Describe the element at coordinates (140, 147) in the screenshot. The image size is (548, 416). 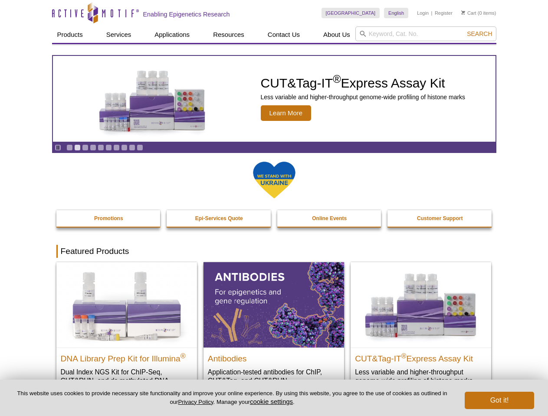
I see `a: Go to slide 10` at that location.